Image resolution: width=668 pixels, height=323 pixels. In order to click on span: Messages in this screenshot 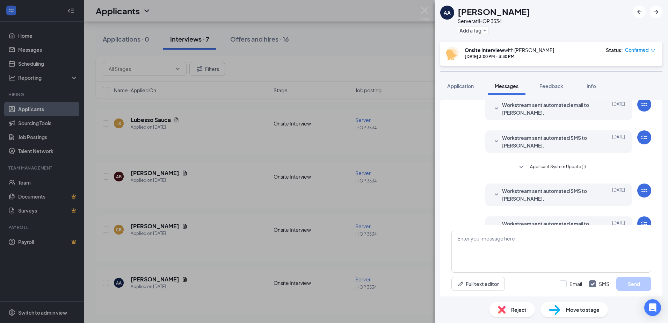, I will do `click(507, 86)`.